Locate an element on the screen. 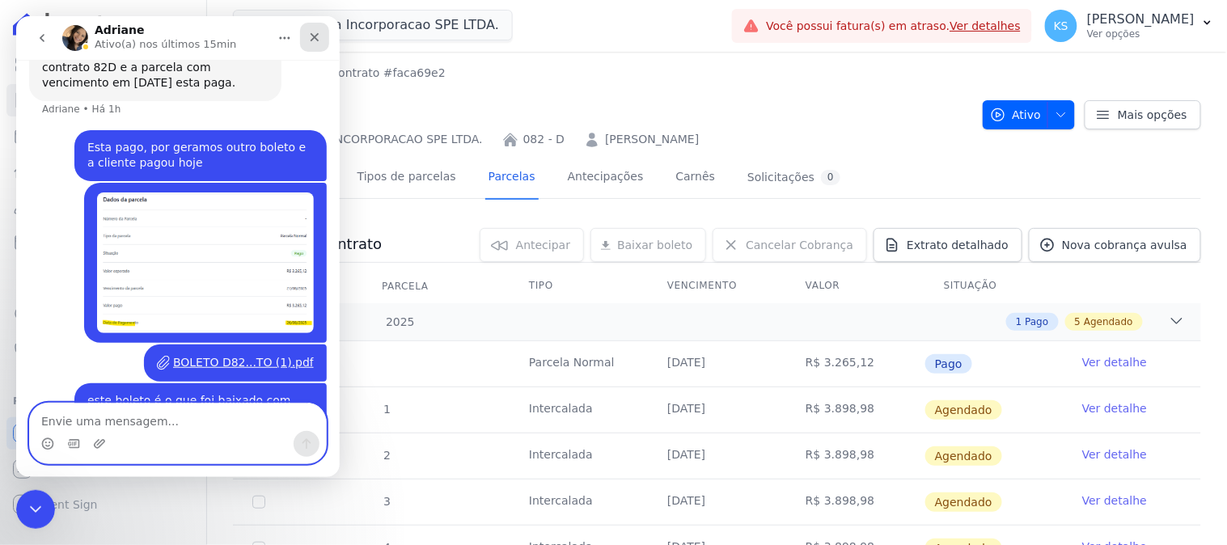  button: Enviar uma mensagem is located at coordinates (290, 428).